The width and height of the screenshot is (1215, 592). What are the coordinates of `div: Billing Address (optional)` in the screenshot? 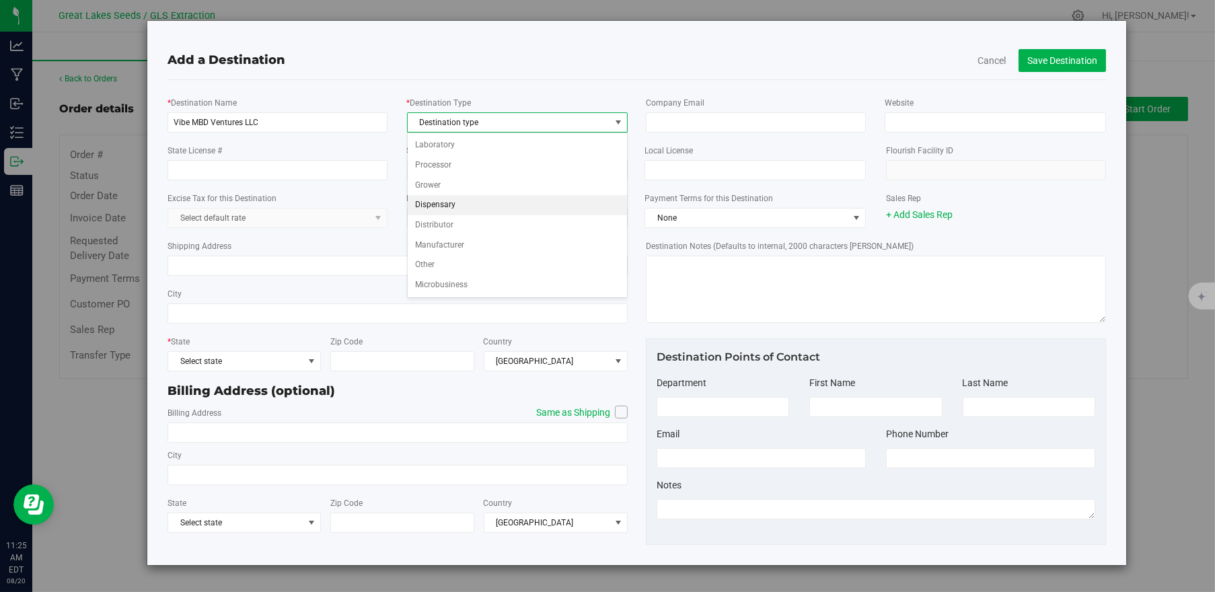 It's located at (397, 391).